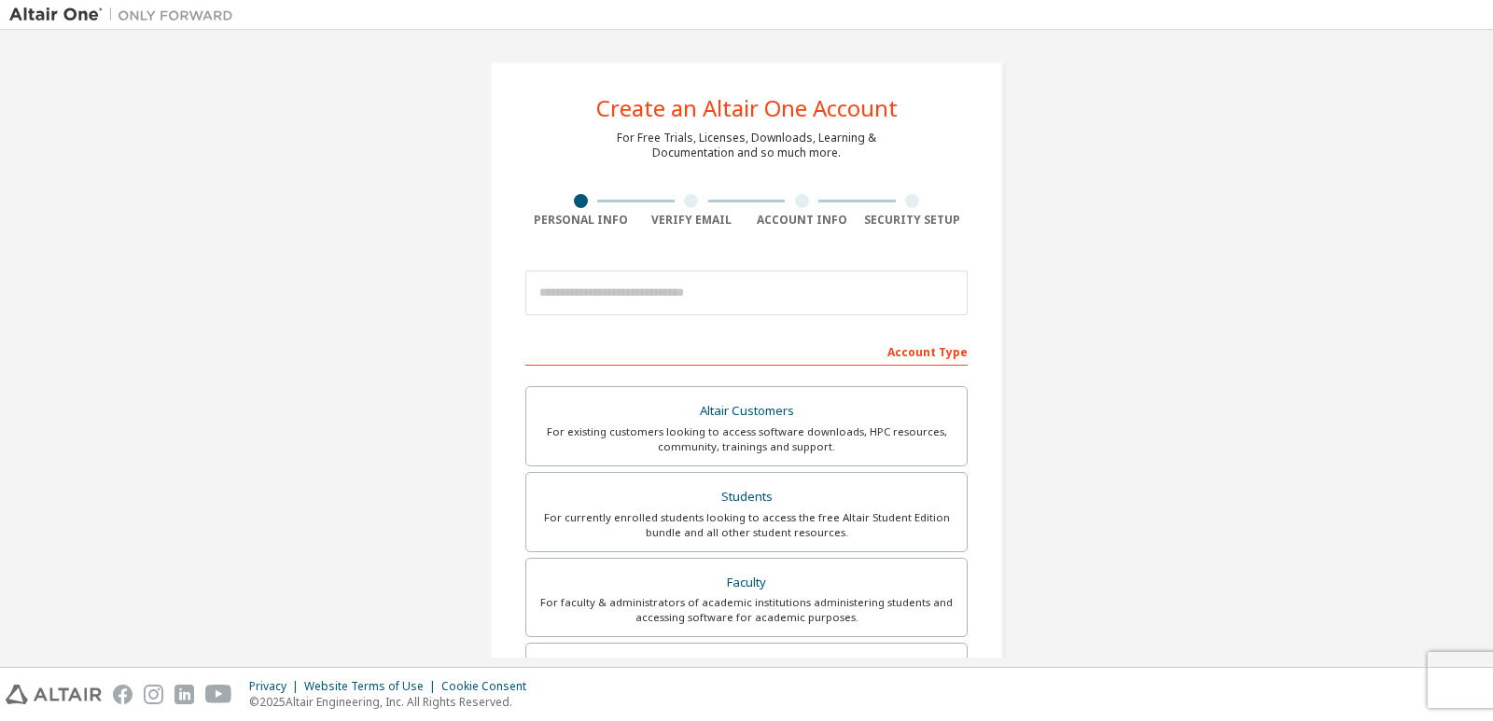 The width and height of the screenshot is (1493, 721). Describe the element at coordinates (122, 694) in the screenshot. I see `img: facebook.svg` at that location.